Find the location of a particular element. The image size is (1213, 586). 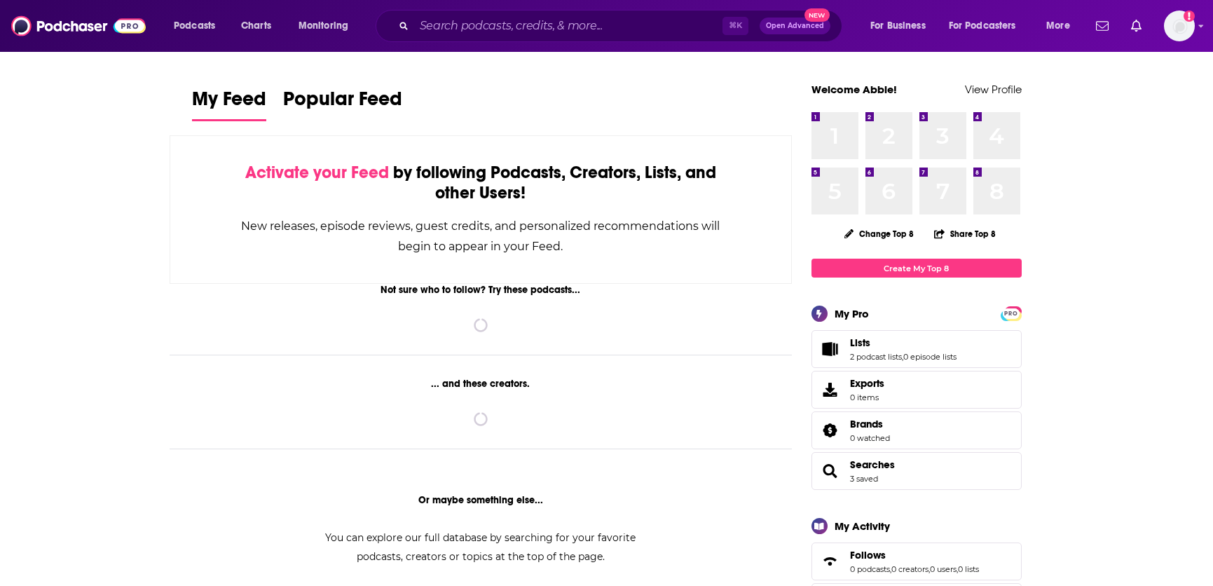

a: 2 podcast lists is located at coordinates (876, 357).